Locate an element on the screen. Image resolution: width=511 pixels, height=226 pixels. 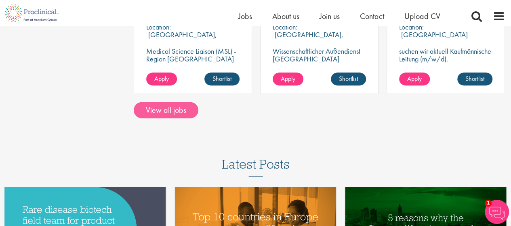
h3: Latest Posts is located at coordinates (256, 166).